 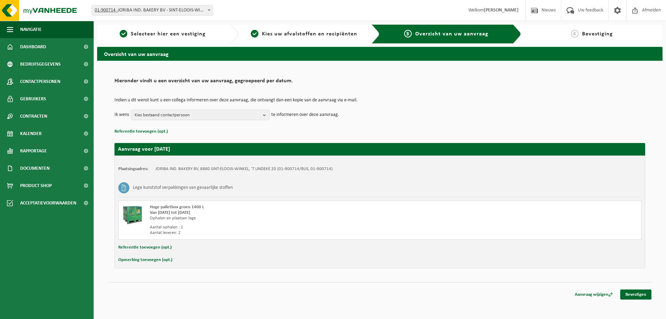 What do you see at coordinates (305, 115) in the screenshot?
I see `p: te informeren over deze aanvraag.` at bounding box center [305, 115].